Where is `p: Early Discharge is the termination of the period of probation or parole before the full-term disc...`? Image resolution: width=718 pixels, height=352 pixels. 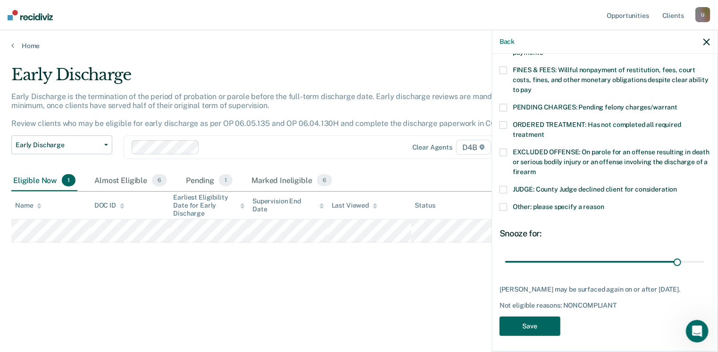
p: Early Discharge is the termination of the period of probation or parole before the full-term disc... is located at coordinates (265, 110).